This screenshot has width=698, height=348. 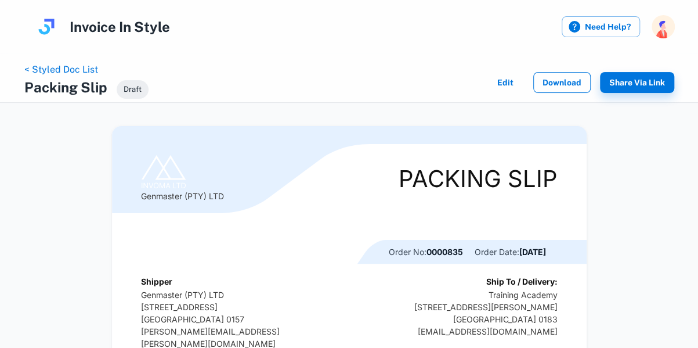 What do you see at coordinates (182, 178) in the screenshot?
I see `div: Genmaster (PTY) LTD` at bounding box center [182, 178].